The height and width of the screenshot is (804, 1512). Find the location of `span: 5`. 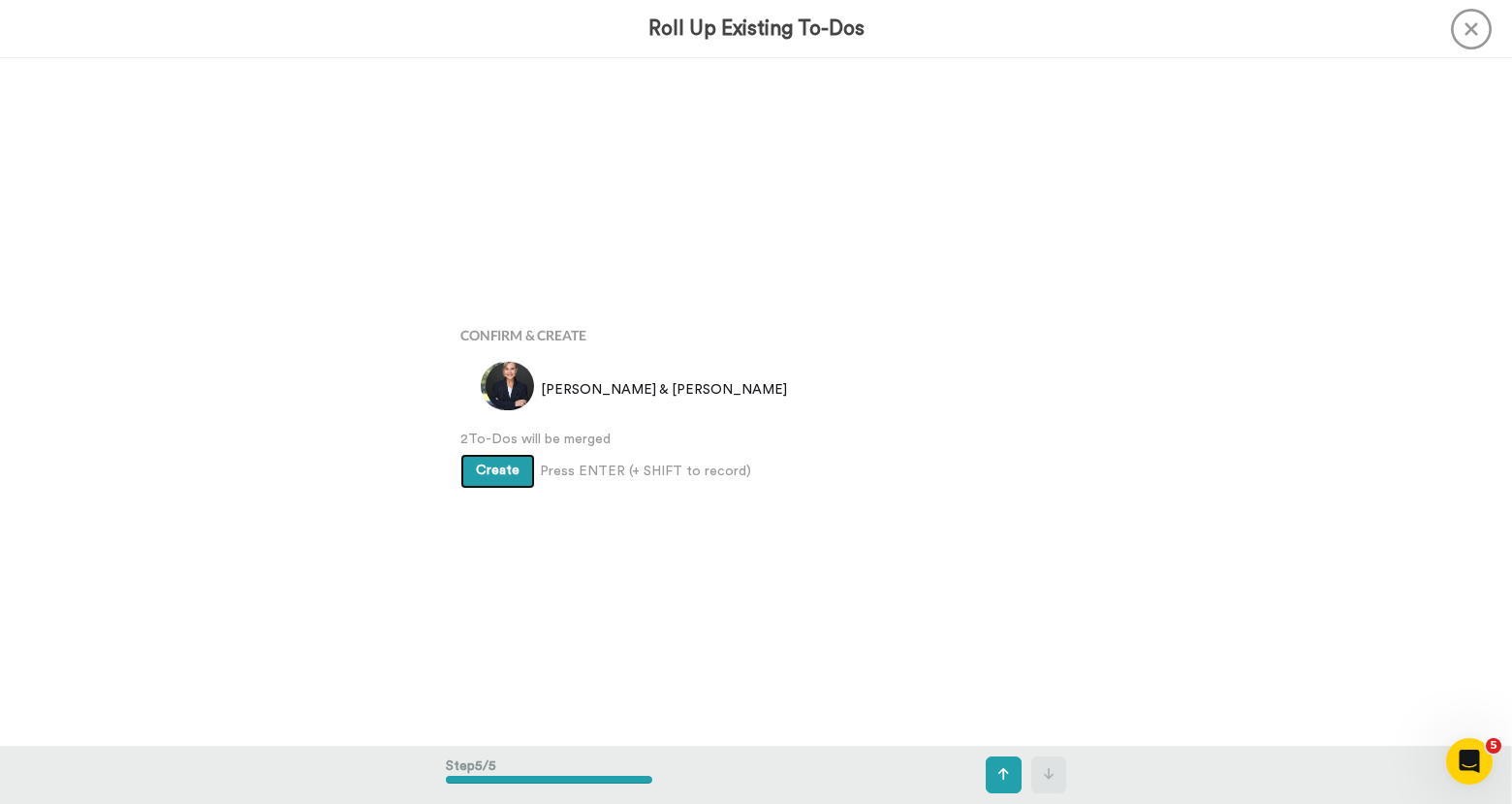

span: 5 is located at coordinates (1493, 745).